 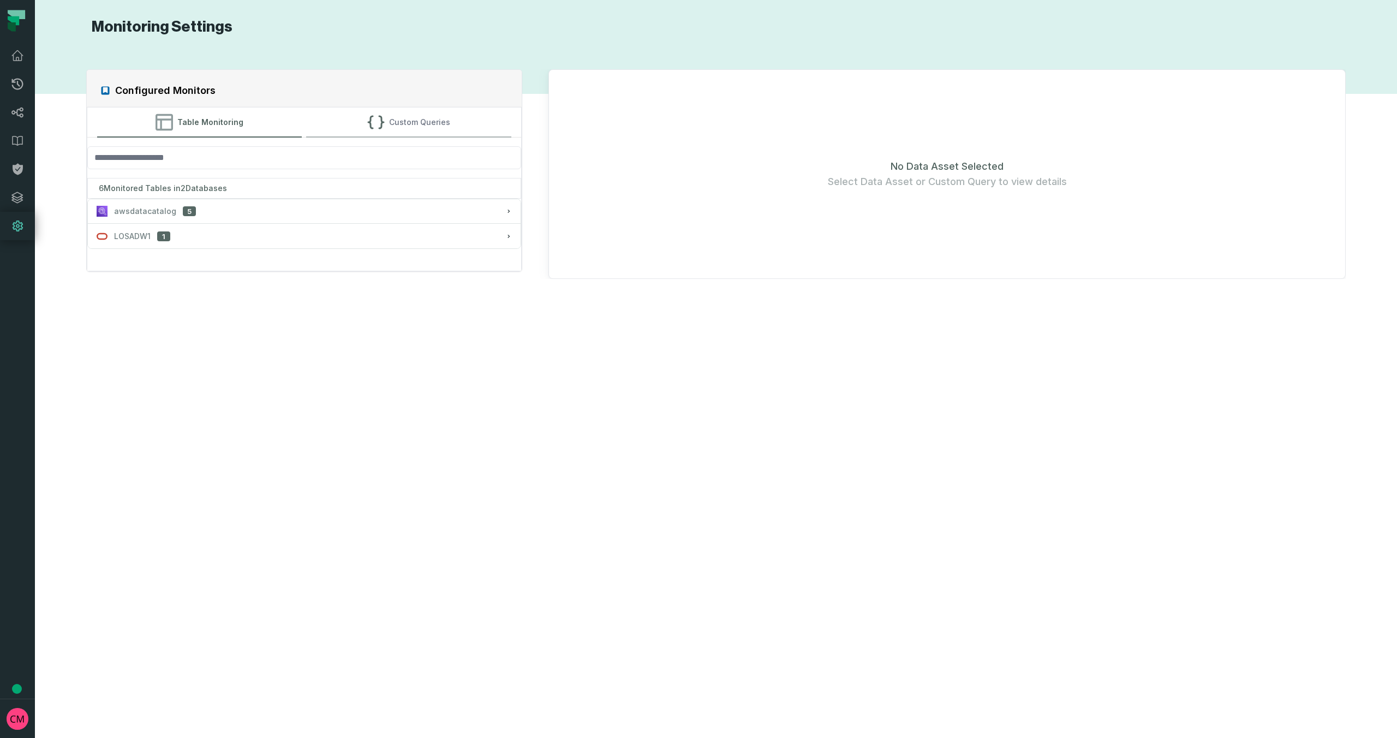 What do you see at coordinates (17, 719) in the screenshot?
I see `img: avatar of Collin Marsden` at bounding box center [17, 719].